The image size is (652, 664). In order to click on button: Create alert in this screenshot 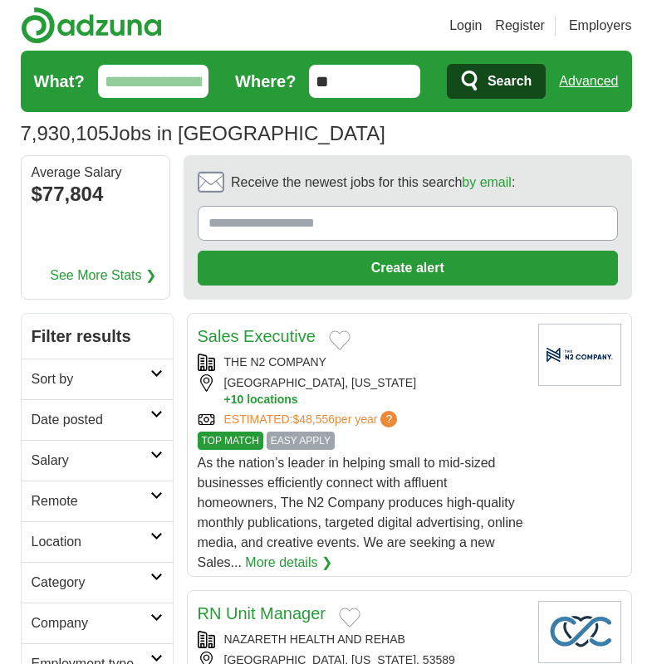, I will do `click(408, 268)`.